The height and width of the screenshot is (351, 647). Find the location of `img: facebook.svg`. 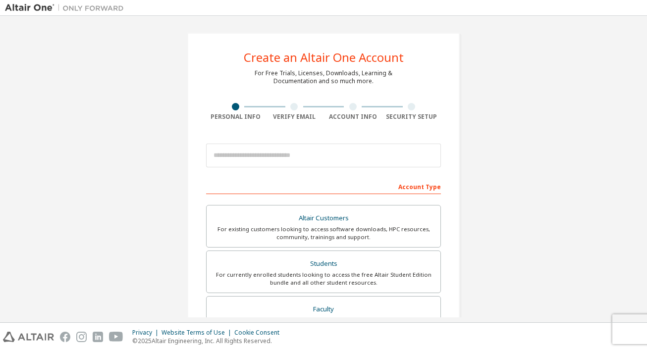

img: facebook.svg is located at coordinates (65, 337).